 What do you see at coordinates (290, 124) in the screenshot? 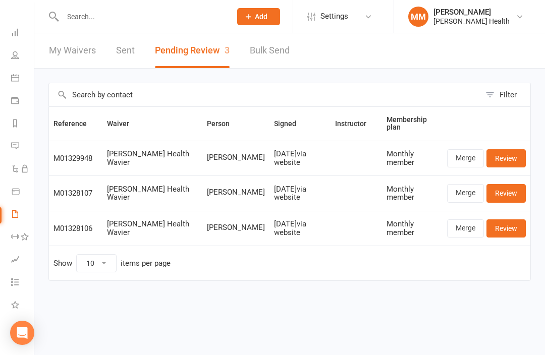
I see `button: Signed` at bounding box center [290, 124].